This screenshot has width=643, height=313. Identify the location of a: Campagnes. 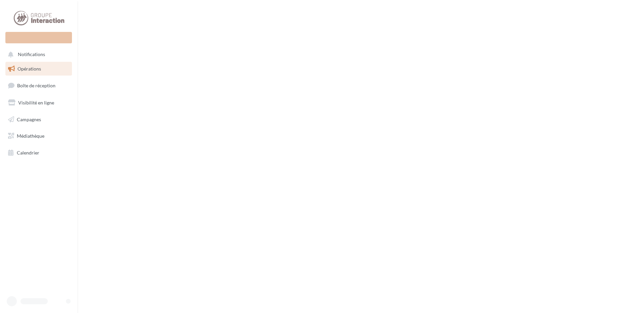
(39, 120).